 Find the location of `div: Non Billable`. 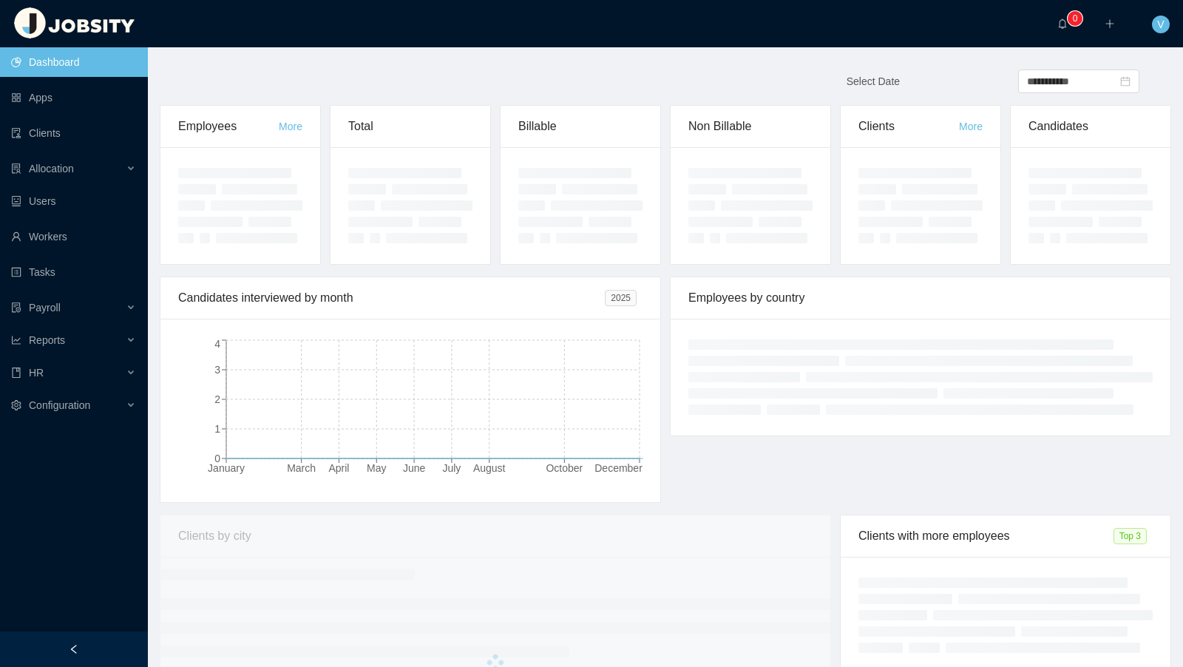

div: Non Billable is located at coordinates (750, 126).